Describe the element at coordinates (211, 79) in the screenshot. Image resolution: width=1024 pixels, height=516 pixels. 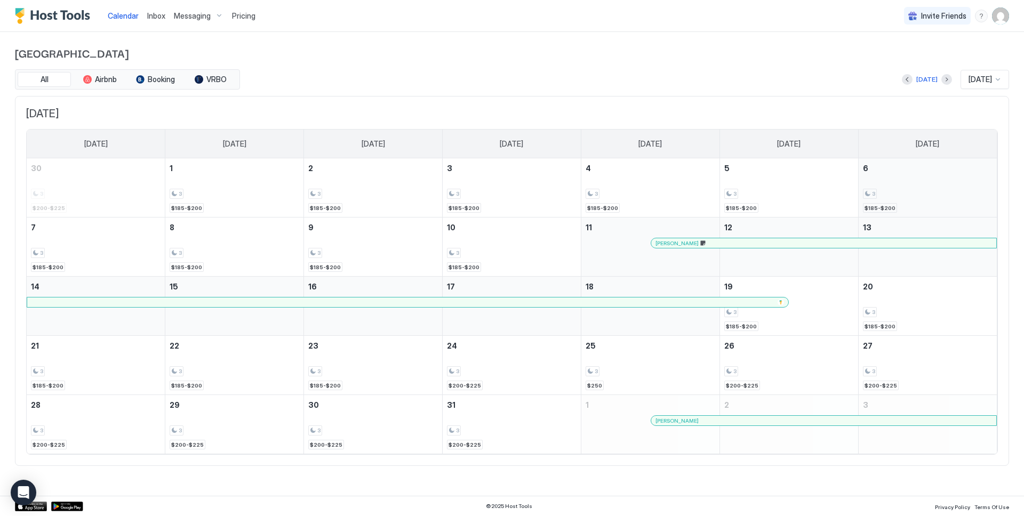
I see `button: VRBO` at that location.